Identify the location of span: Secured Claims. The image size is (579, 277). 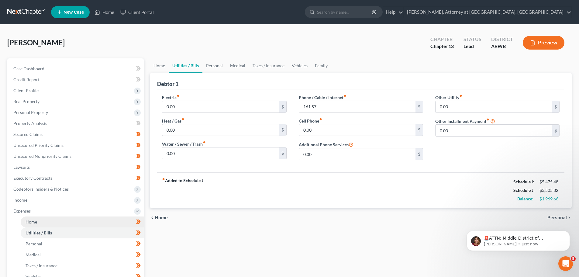
(28, 134).